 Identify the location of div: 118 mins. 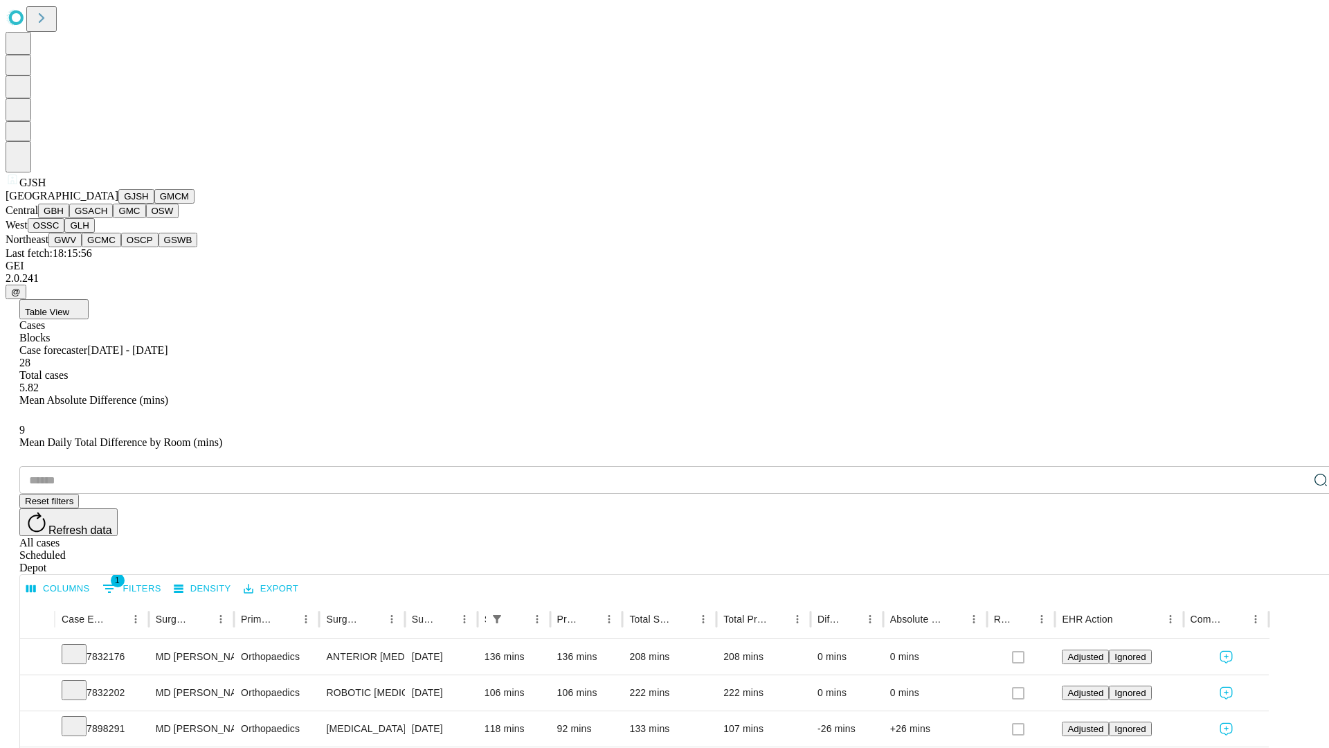
(514, 728).